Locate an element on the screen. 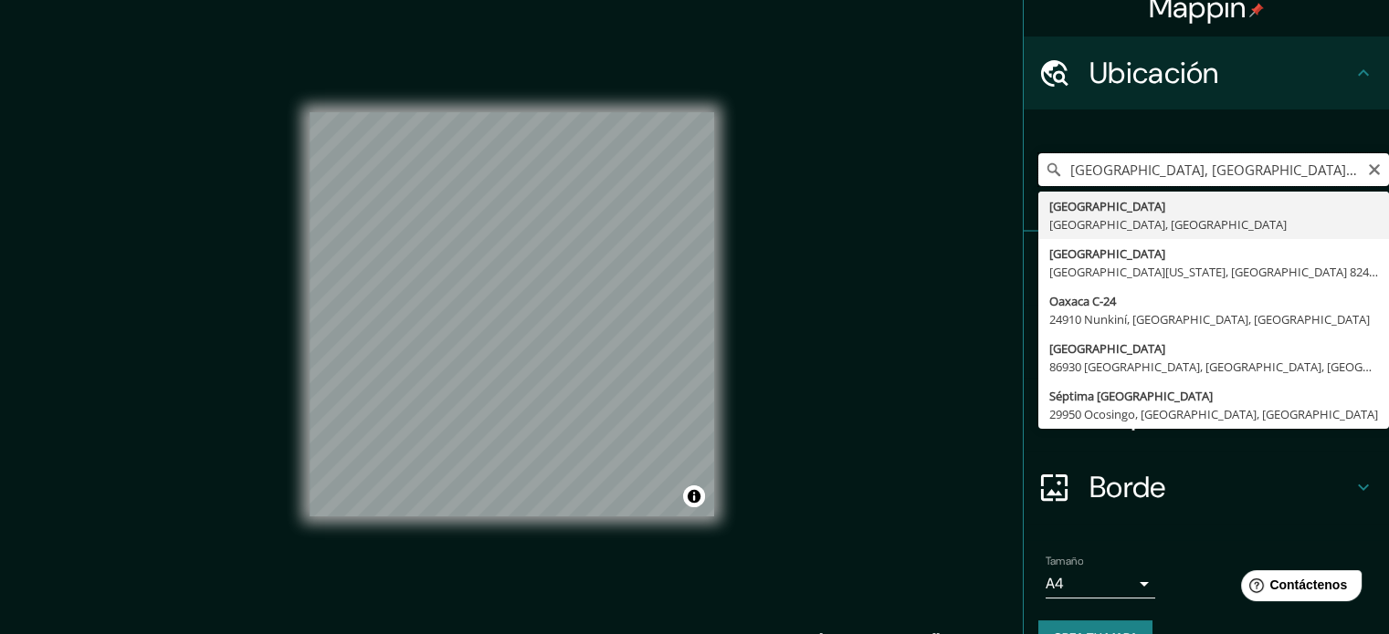  div: Disposición is located at coordinates (1206, 414).